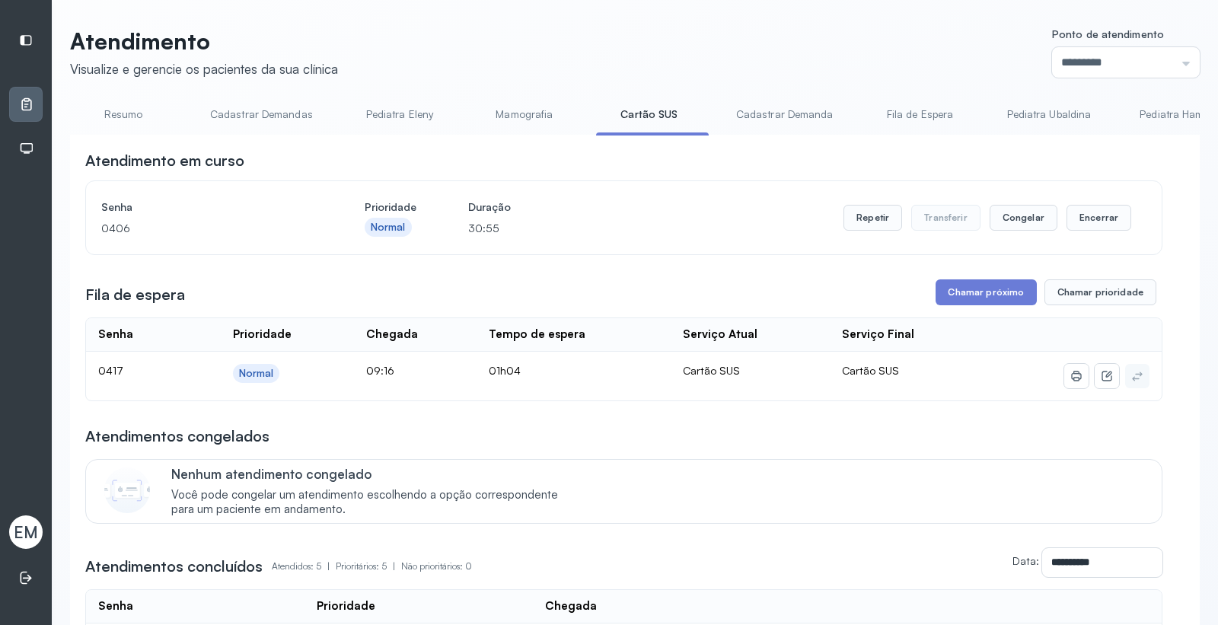 Image resolution: width=1218 pixels, height=625 pixels. Describe the element at coordinates (785, 114) in the screenshot. I see `a: Cadastrar Demanda` at that location.